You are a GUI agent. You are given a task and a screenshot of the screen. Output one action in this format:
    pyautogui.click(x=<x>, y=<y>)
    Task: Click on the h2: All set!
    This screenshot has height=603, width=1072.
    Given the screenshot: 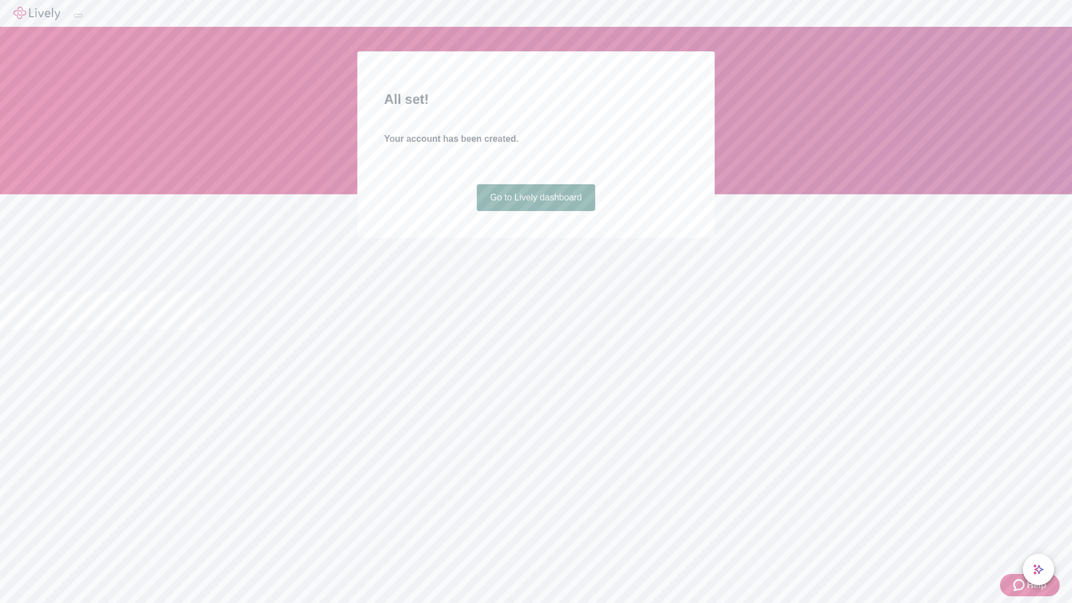 What is the action you would take?
    pyautogui.click(x=536, y=99)
    